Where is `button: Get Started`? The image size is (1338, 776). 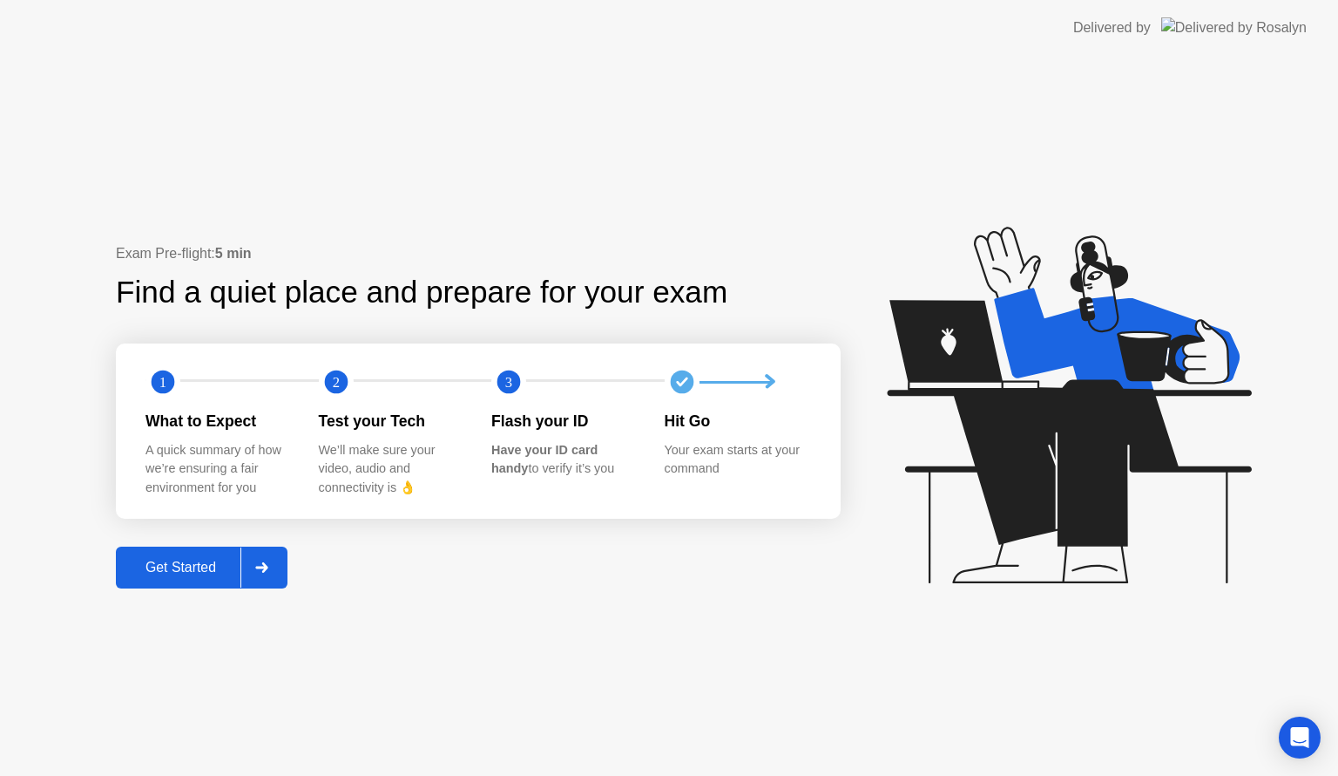 button: Get Started is located at coordinates (201, 567).